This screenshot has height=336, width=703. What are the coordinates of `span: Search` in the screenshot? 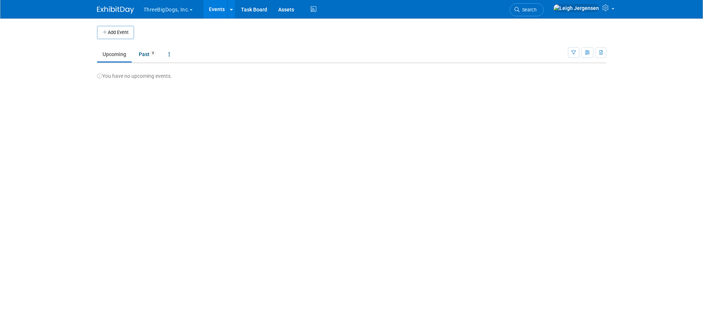 It's located at (528, 10).